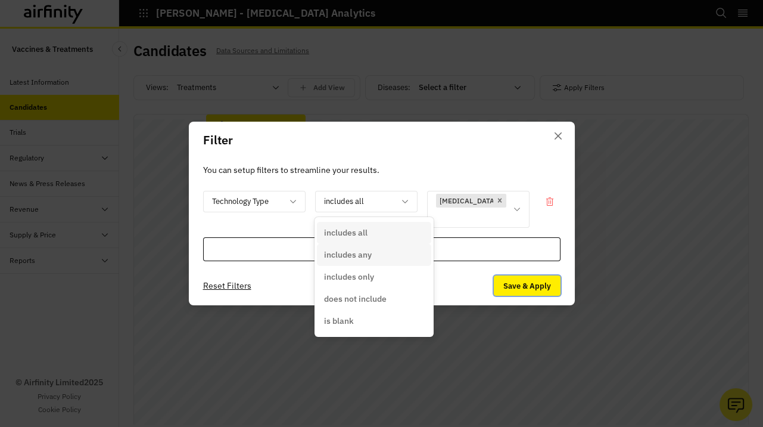  What do you see at coordinates (339, 321) in the screenshot?
I see `p: is blank` at bounding box center [339, 321].